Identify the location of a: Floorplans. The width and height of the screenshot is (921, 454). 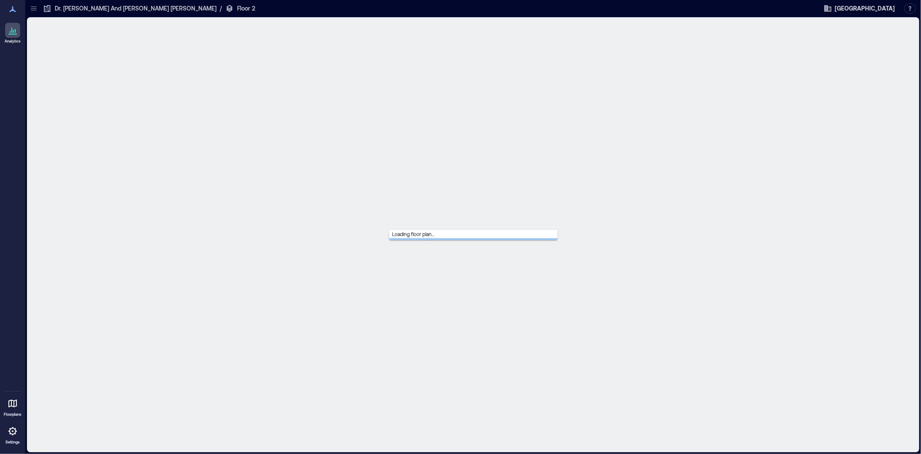
(13, 407).